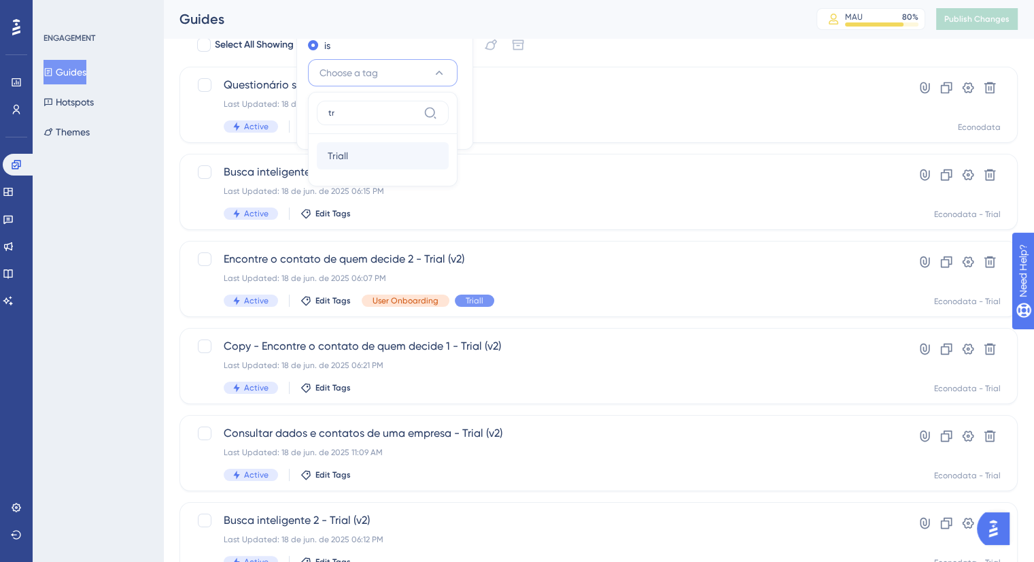 The image size is (1034, 562). What do you see at coordinates (69, 38) in the screenshot?
I see `div: ENGAGEMENT` at bounding box center [69, 38].